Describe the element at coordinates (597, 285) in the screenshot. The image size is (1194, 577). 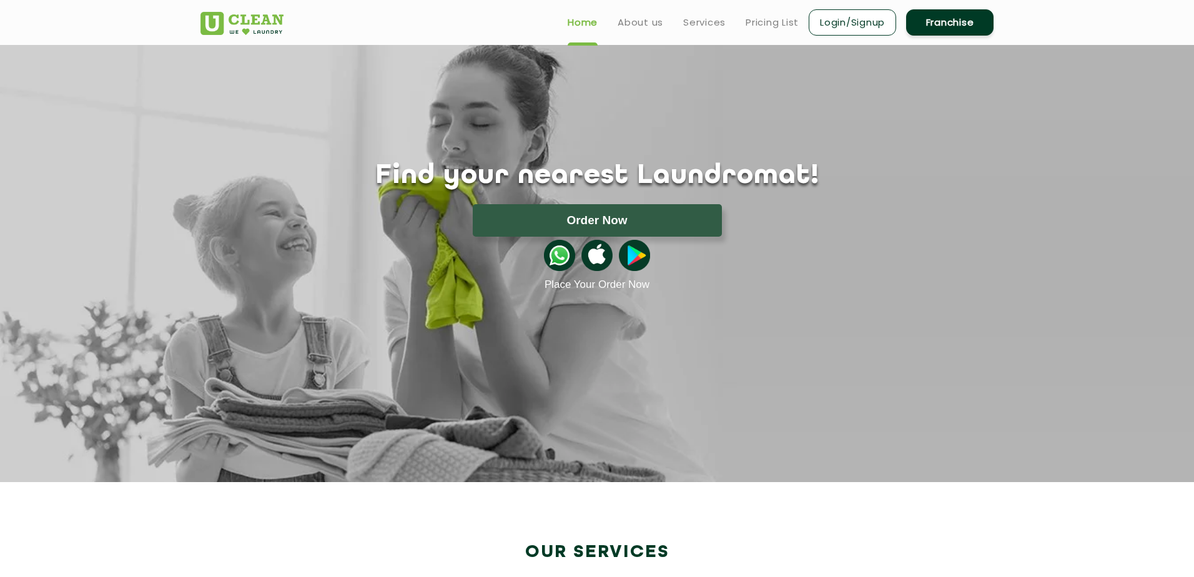
I see `a: Place Your Order Now` at that location.